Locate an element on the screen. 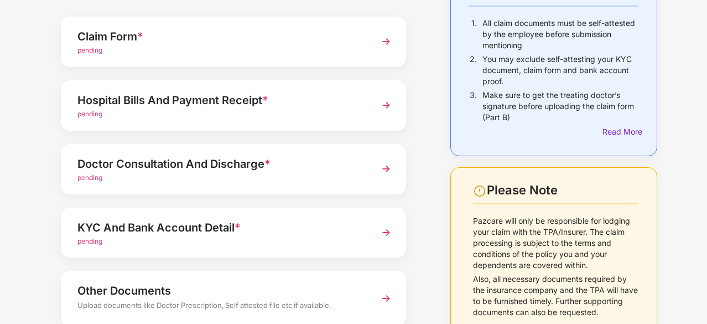  div: Upload documents like Doctor Prescription, Self attested file etc if available. is located at coordinates (220, 307).